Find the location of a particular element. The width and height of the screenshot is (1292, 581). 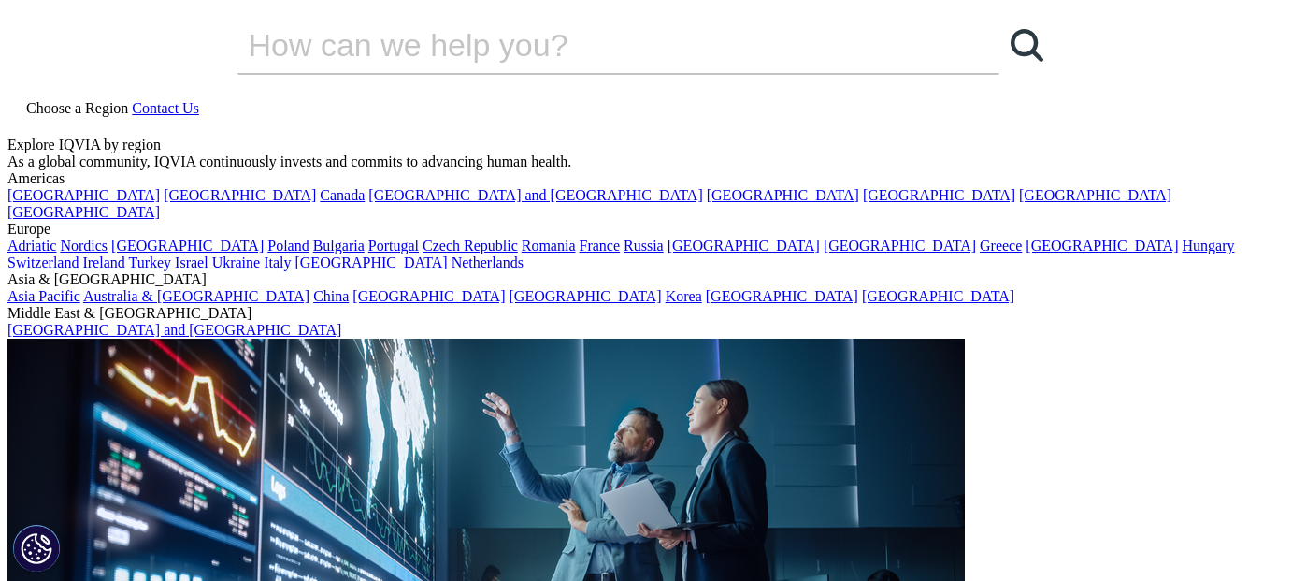

a: Nordics is located at coordinates (83, 245).